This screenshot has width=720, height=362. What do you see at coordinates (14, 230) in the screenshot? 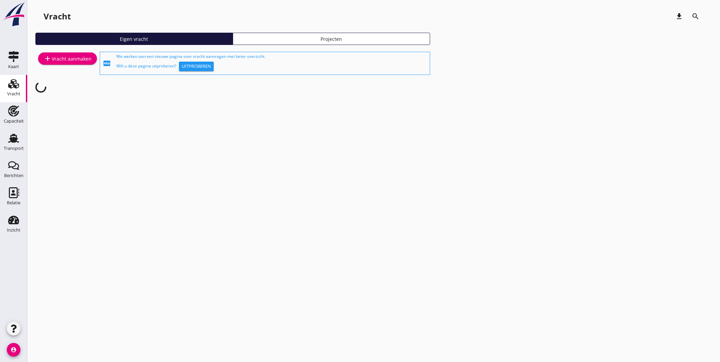
I see `div: Inzicht` at bounding box center [14, 230].